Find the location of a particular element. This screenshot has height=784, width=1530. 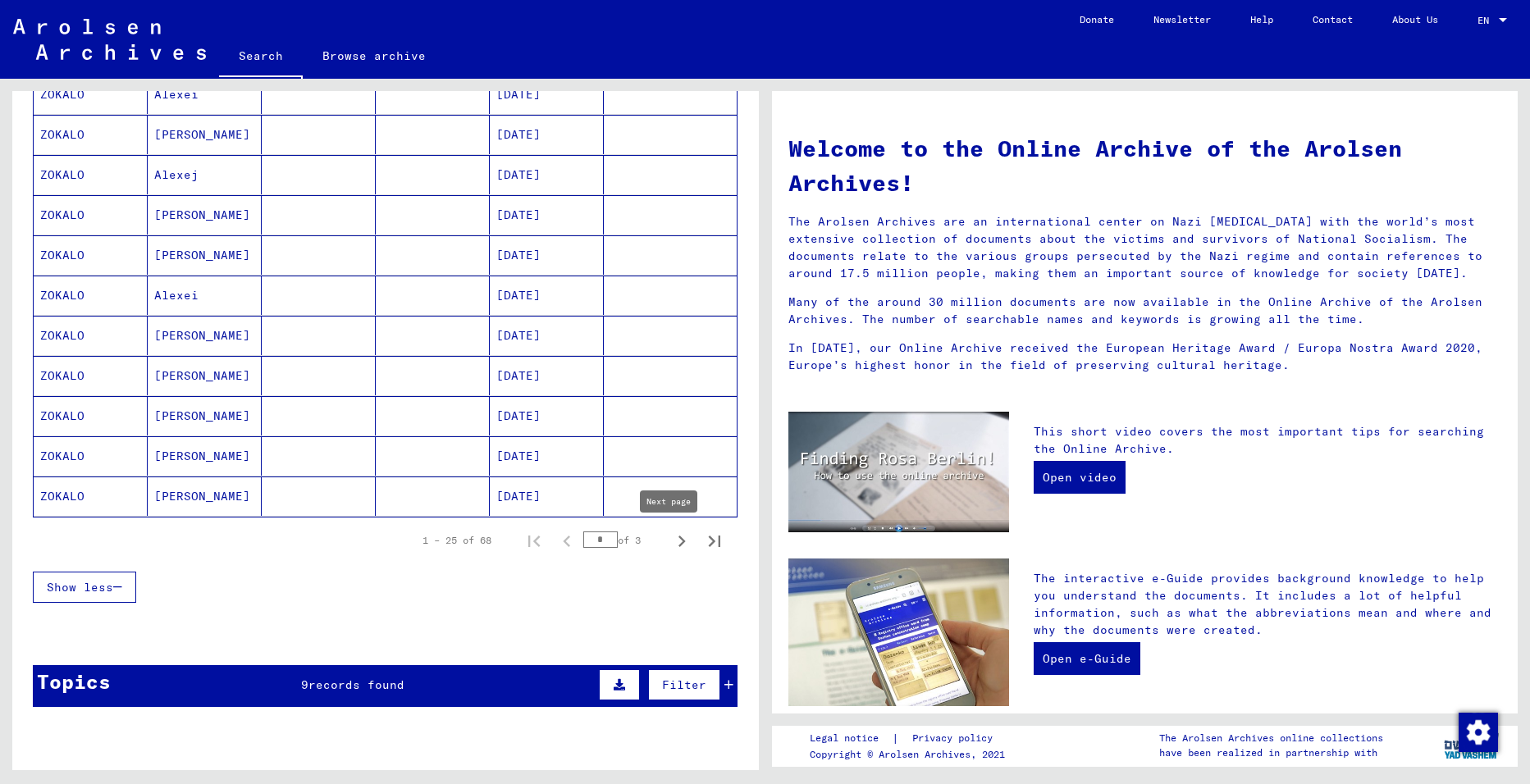

a: Privacy policy is located at coordinates (956, 738).